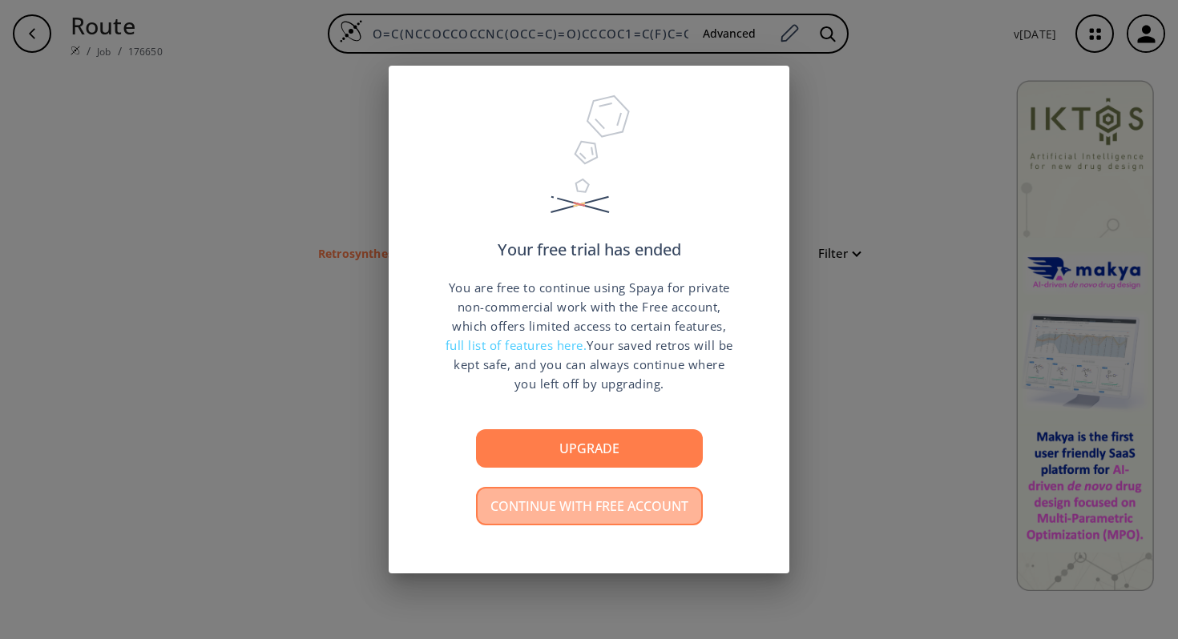 The width and height of the screenshot is (1178, 639). I want to click on button: Upgrade, so click(589, 449).